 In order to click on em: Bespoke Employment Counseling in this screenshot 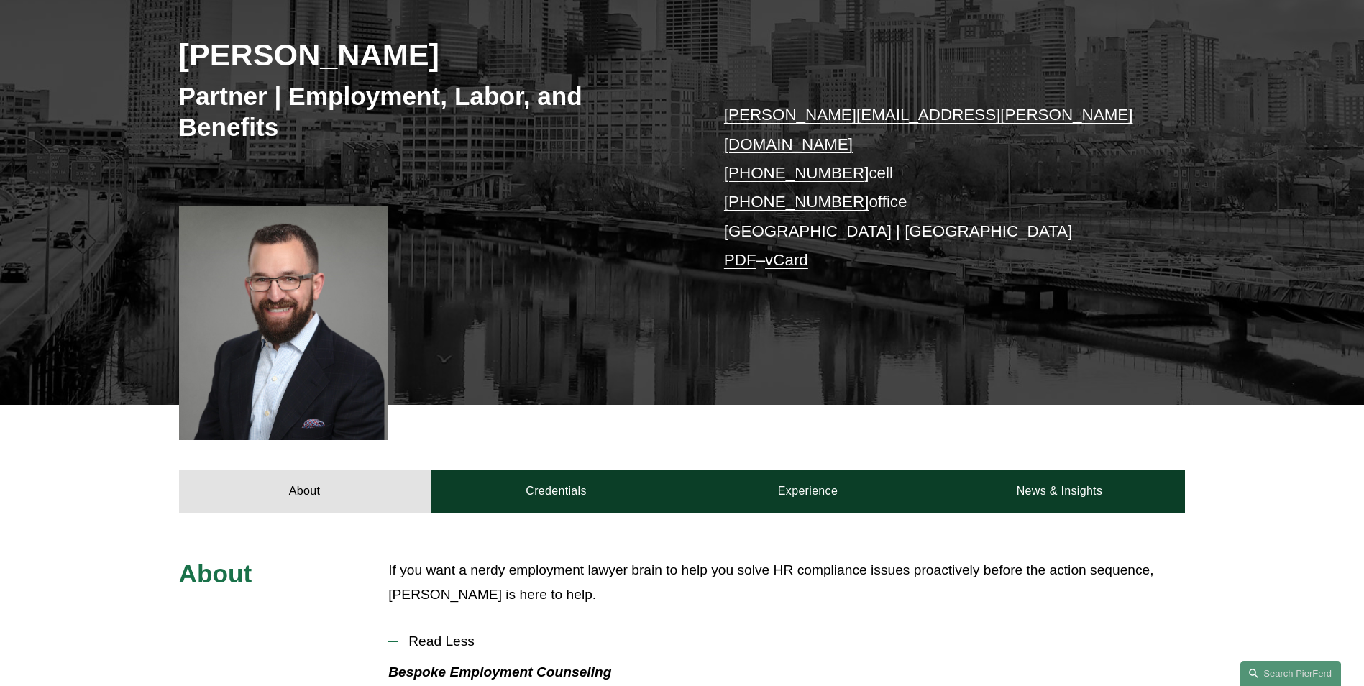, I will do `click(500, 672)`.